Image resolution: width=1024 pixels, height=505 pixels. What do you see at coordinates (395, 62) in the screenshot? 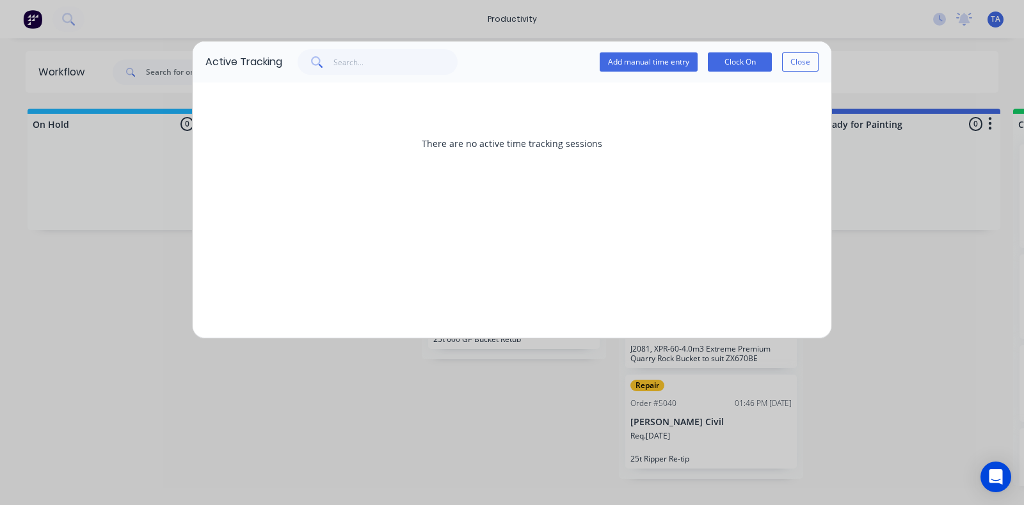
I see `input: Search...` at bounding box center [395, 62].